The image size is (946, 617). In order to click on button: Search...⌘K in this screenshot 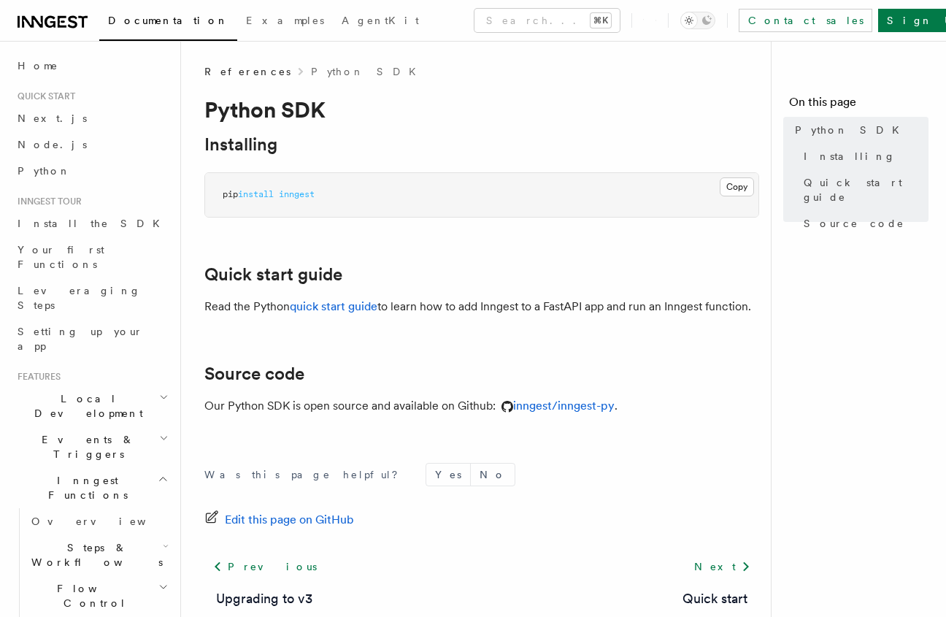, I will do `click(547, 20)`.